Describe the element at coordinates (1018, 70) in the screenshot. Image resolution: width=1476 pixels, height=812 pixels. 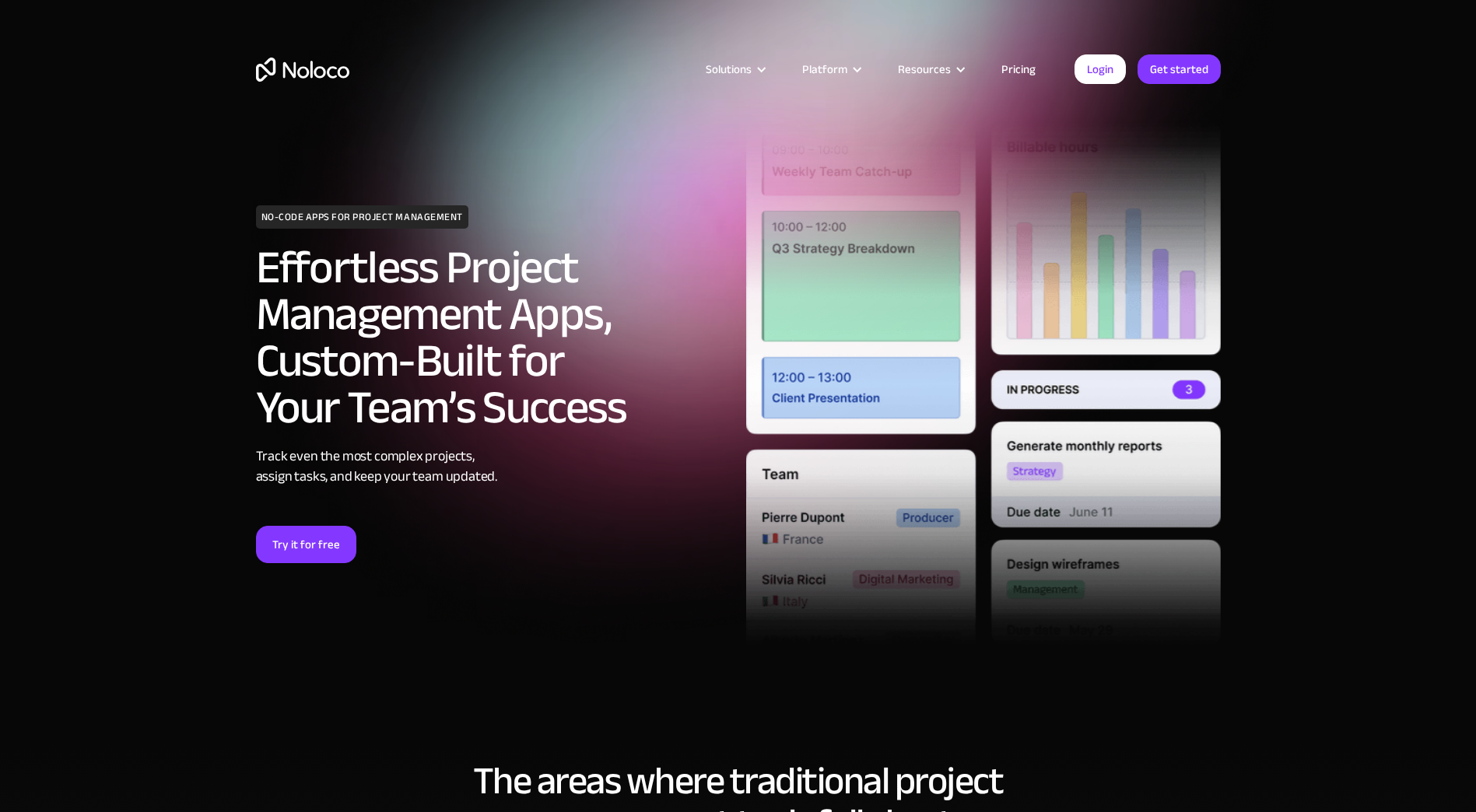
I see `a: Pricing` at that location.